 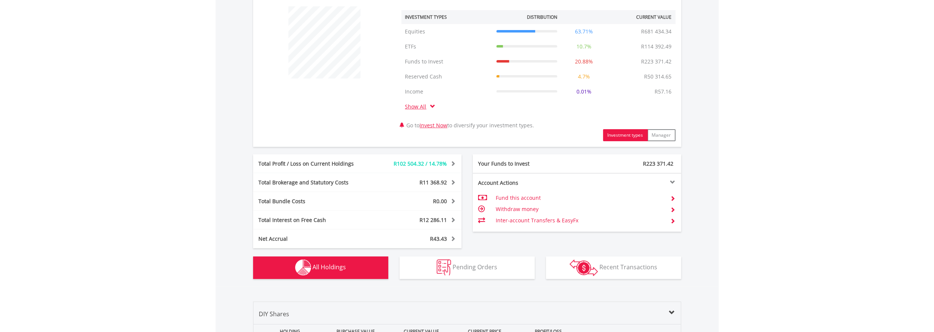 I want to click on td: 4.7%, so click(x=584, y=77).